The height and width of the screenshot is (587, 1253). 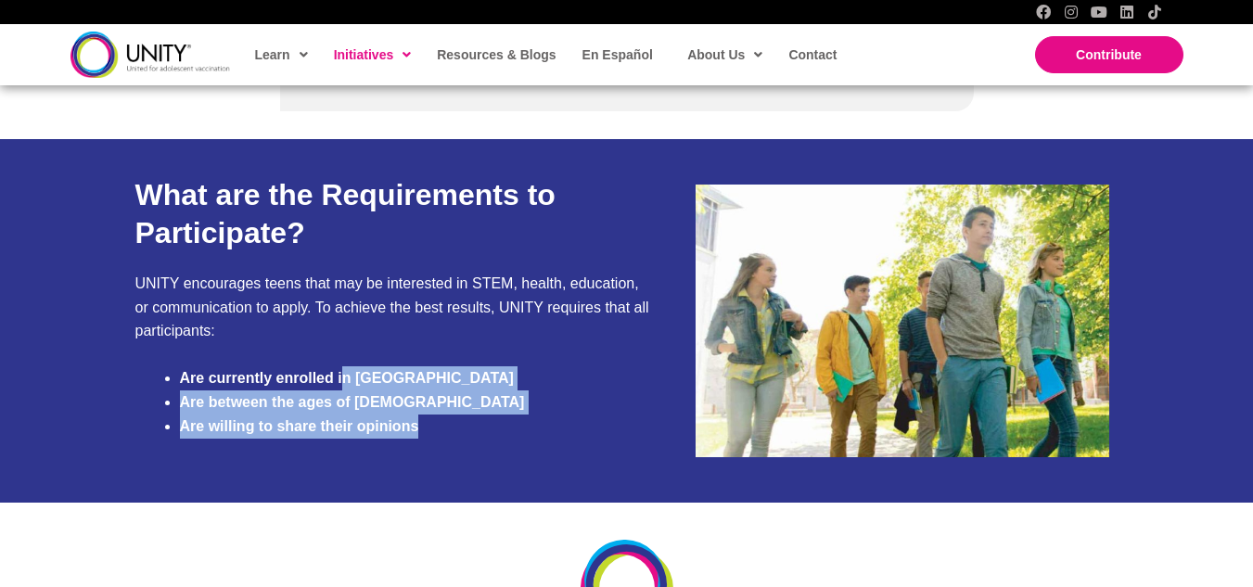 What do you see at coordinates (150, 54) in the screenshot?
I see `img: unity-logo-dark` at bounding box center [150, 54].